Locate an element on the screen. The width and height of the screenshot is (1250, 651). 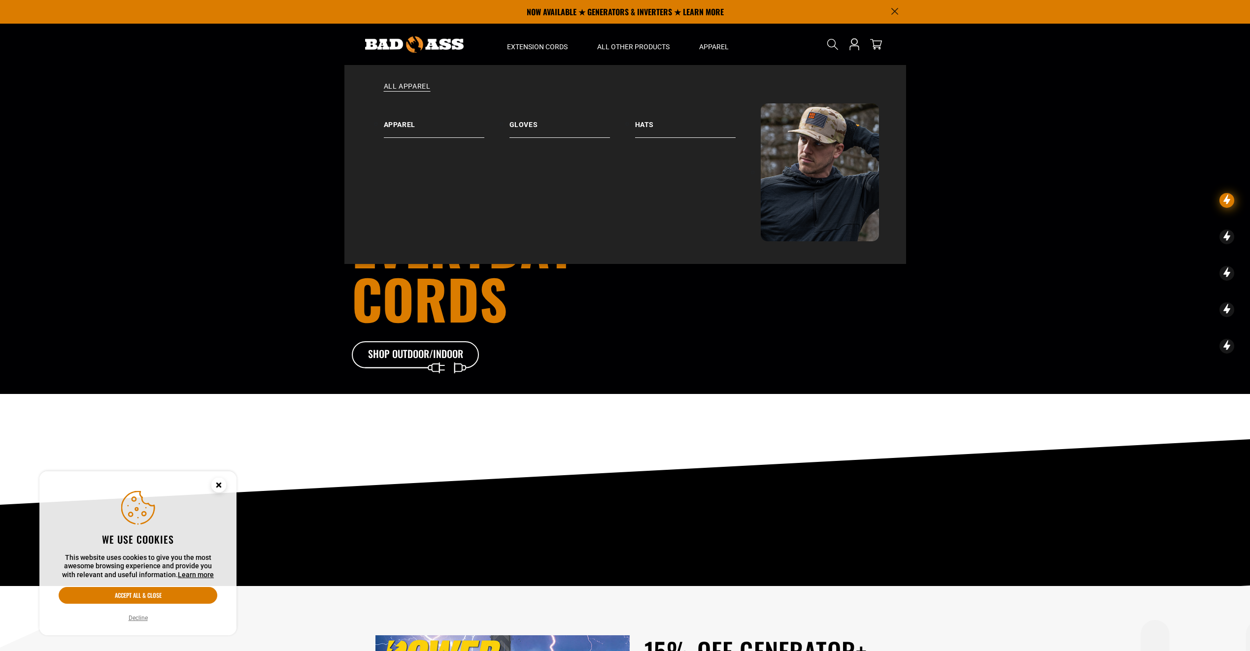
a: Apparel is located at coordinates (446, 121).